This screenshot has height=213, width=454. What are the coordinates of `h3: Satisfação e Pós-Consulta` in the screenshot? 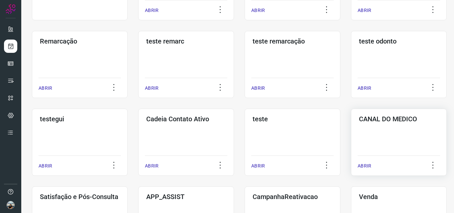 It's located at (80, 197).